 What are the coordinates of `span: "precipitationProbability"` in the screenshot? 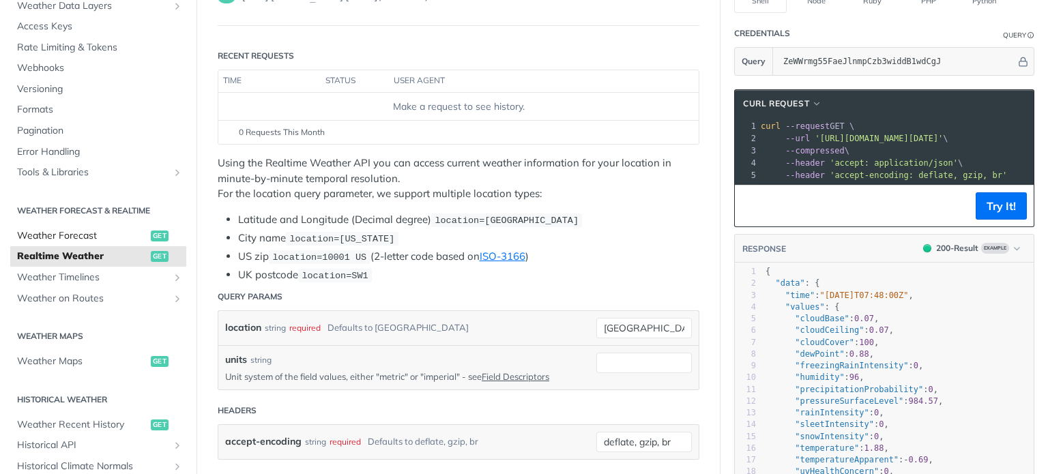 It's located at (859, 389).